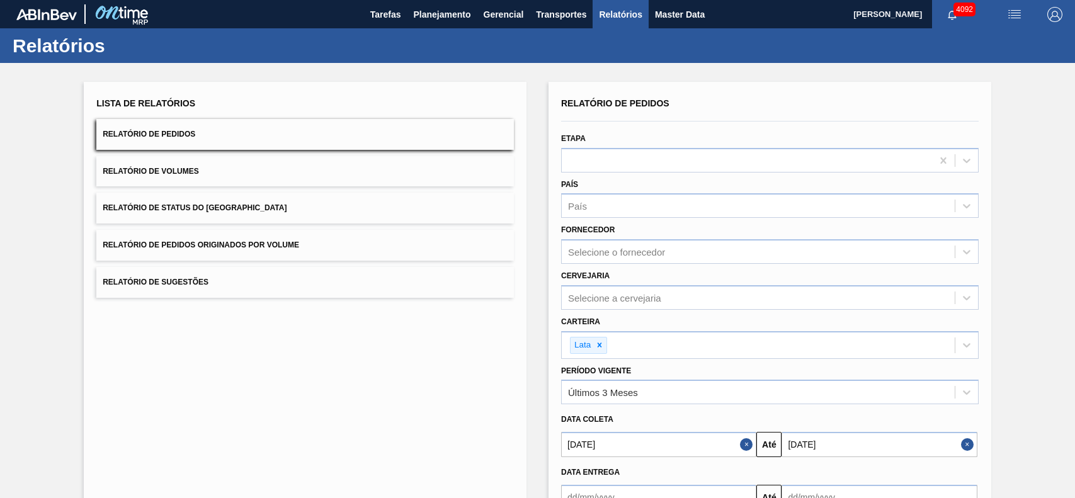 The width and height of the screenshot is (1075, 498). What do you see at coordinates (680, 14) in the screenshot?
I see `span: Master Data` at bounding box center [680, 14].